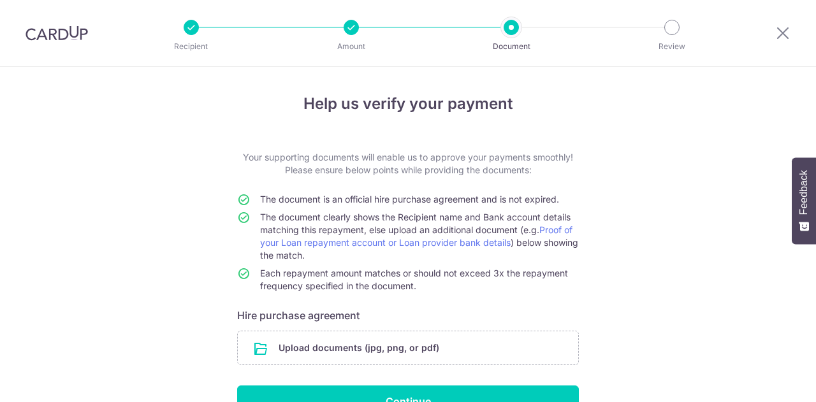  Describe the element at coordinates (191, 47) in the screenshot. I see `p: Recipient` at that location.